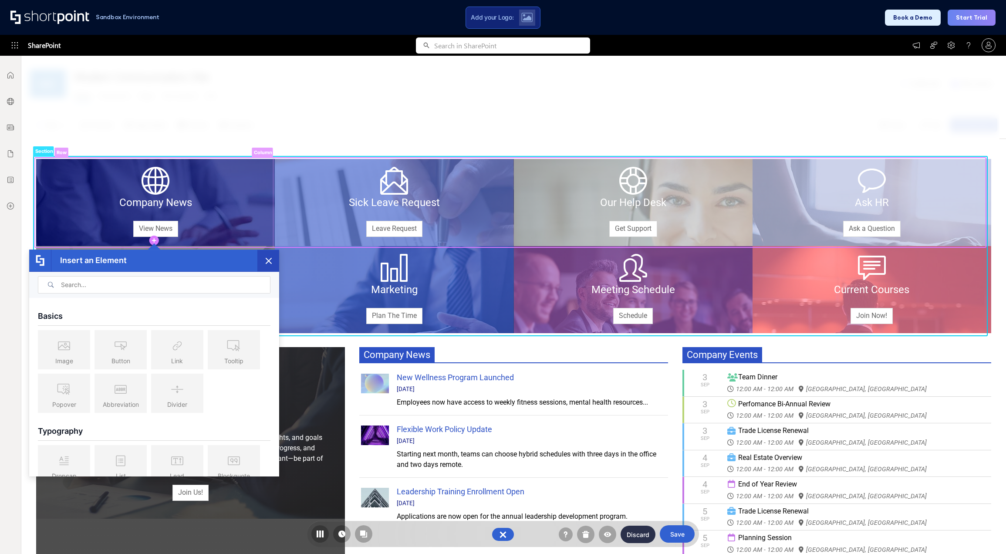 The image size is (1006, 554). What do you see at coordinates (492, 17) in the screenshot?
I see `span: Add your Logo:` at bounding box center [492, 17].